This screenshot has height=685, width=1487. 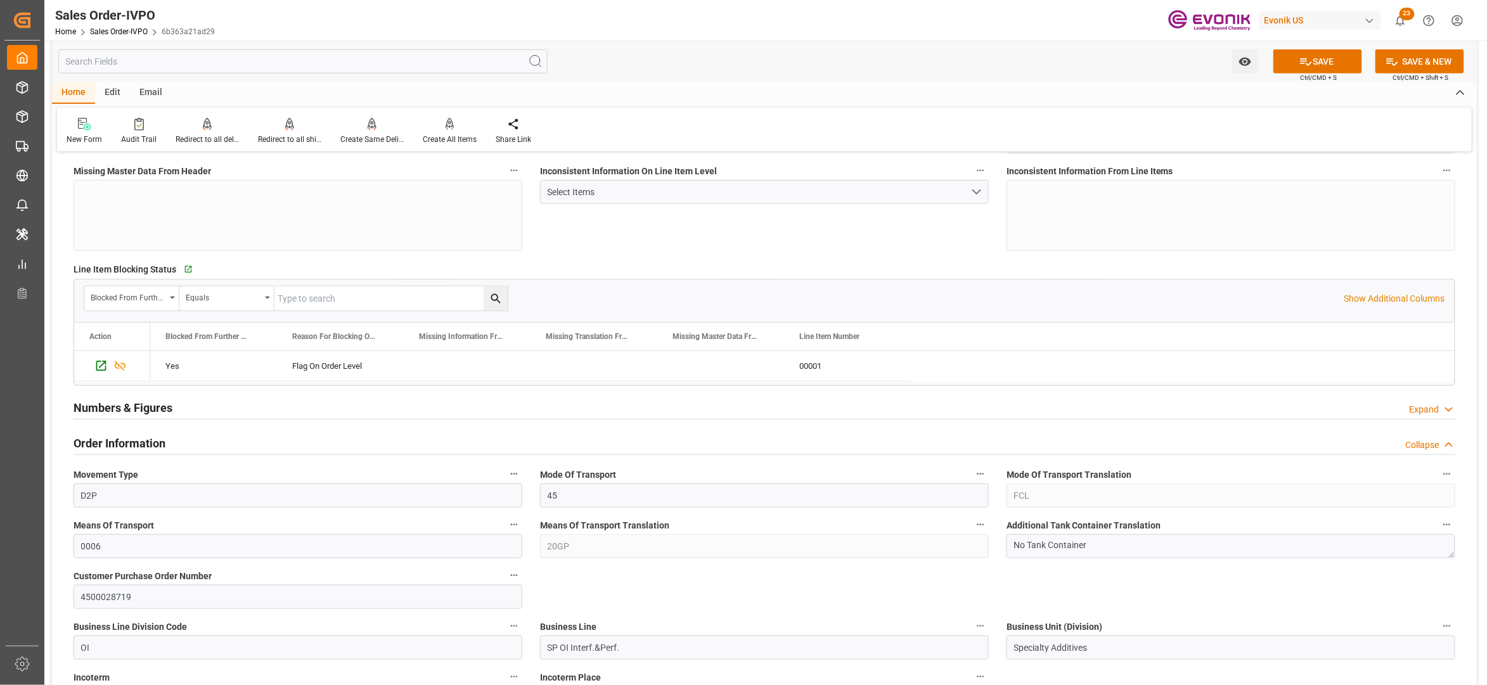 What do you see at coordinates (1447, 170) in the screenshot?
I see `button: Inconsistent Information From Line Items` at bounding box center [1447, 170].